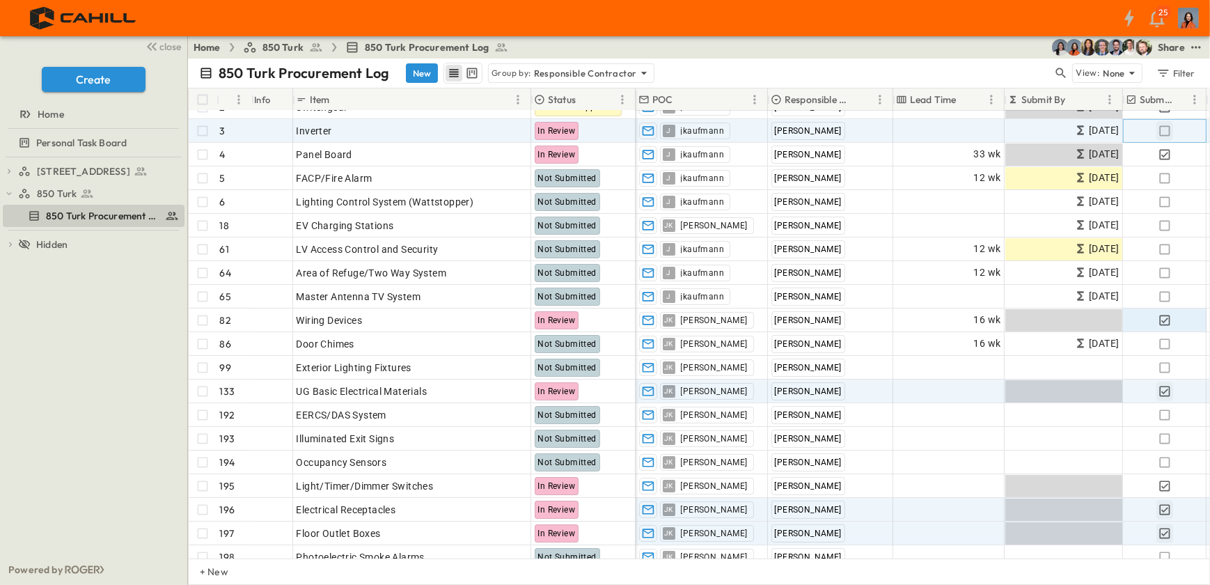 The image size is (1210, 585). I want to click on a: Home, so click(92, 114).